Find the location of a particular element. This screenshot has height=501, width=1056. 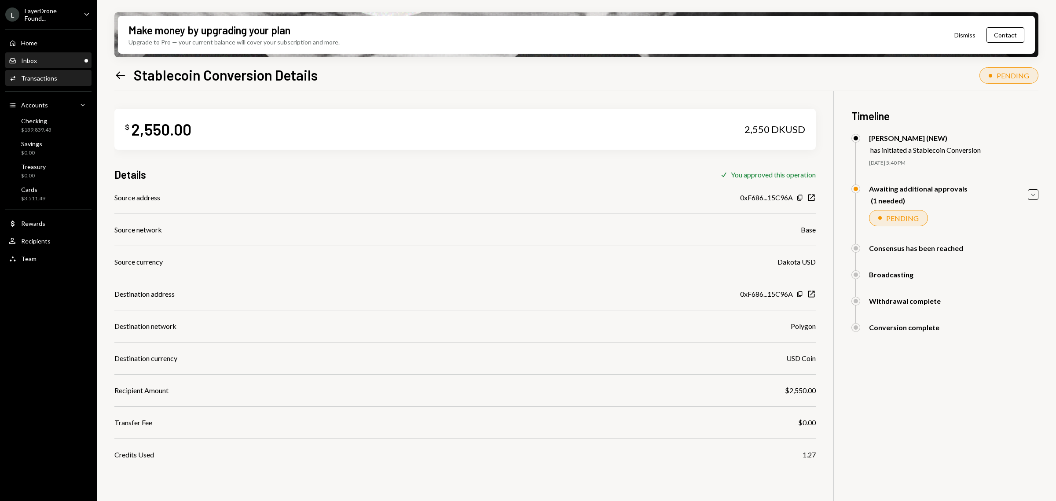

div: $2,550.00 is located at coordinates (800, 390).